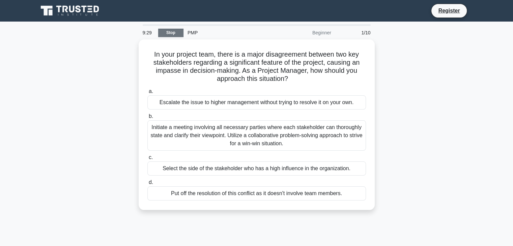 This screenshot has height=246, width=513. I want to click on div: Put off the resolution of this conflict as it doesn't involve team members., so click(257, 194).